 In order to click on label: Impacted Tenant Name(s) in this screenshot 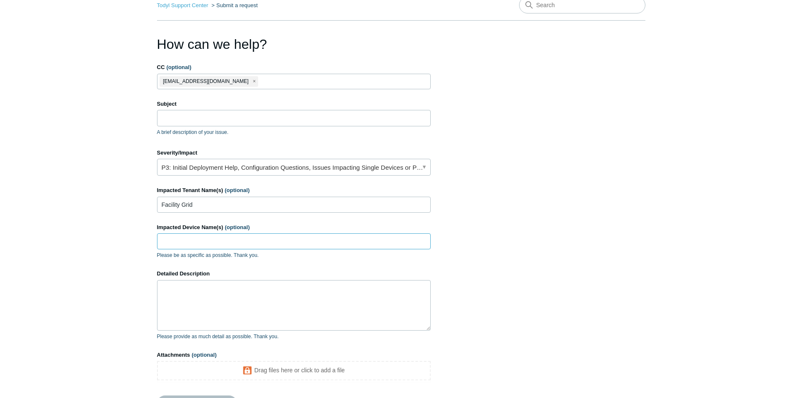, I will do `click(294, 190)`.